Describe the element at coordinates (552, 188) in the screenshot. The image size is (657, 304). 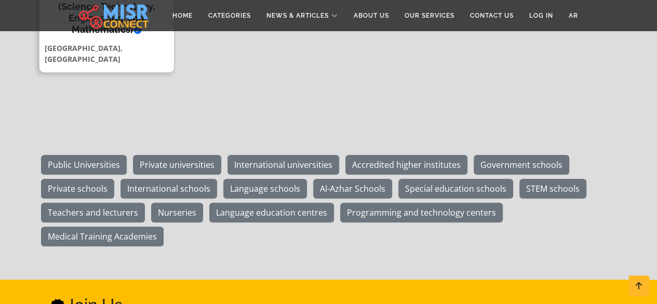
I see `a: STEM schools` at that location.